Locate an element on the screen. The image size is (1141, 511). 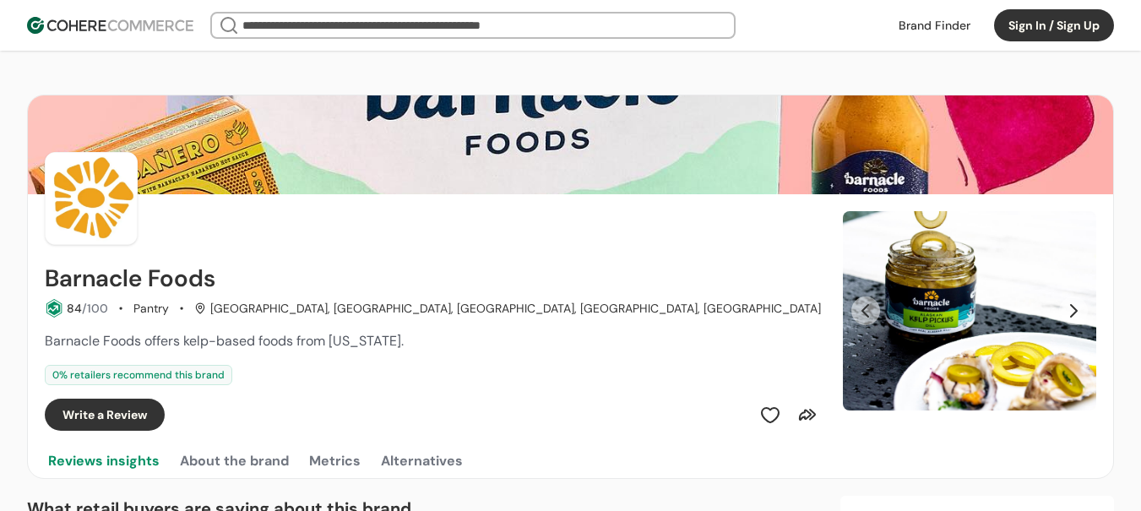
div: Slide 1 is located at coordinates (969, 311).